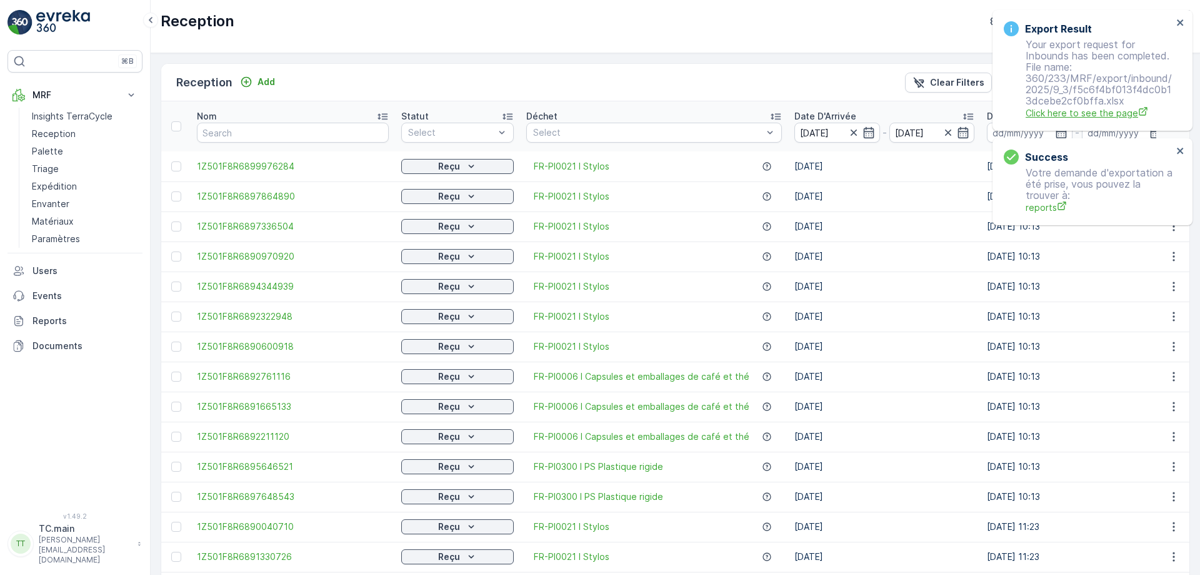 The width and height of the screenshot is (1200, 575). Describe the element at coordinates (293, 226) in the screenshot. I see `span: 1Z501F8R6897336504` at that location.